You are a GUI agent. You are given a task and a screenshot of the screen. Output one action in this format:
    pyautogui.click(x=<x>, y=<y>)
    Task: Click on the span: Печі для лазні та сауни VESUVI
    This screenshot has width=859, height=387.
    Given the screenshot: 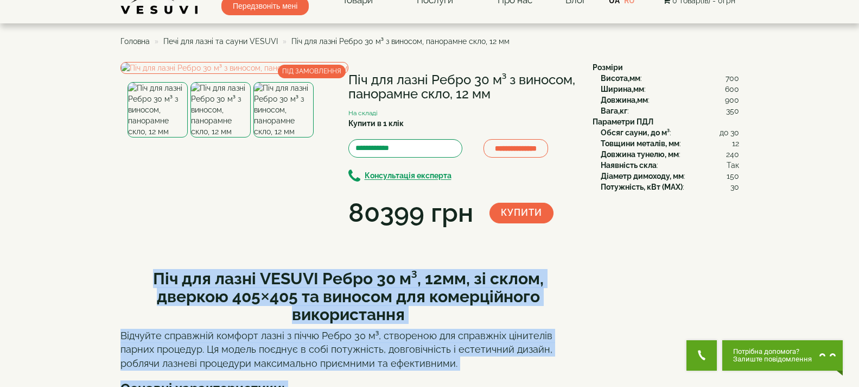 What is the action you would take?
    pyautogui.click(x=220, y=41)
    